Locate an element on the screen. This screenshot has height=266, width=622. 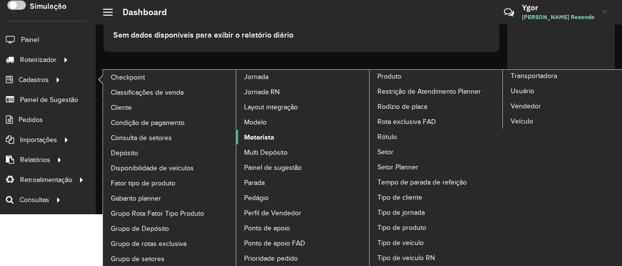
span: Parada is located at coordinates (255, 183).